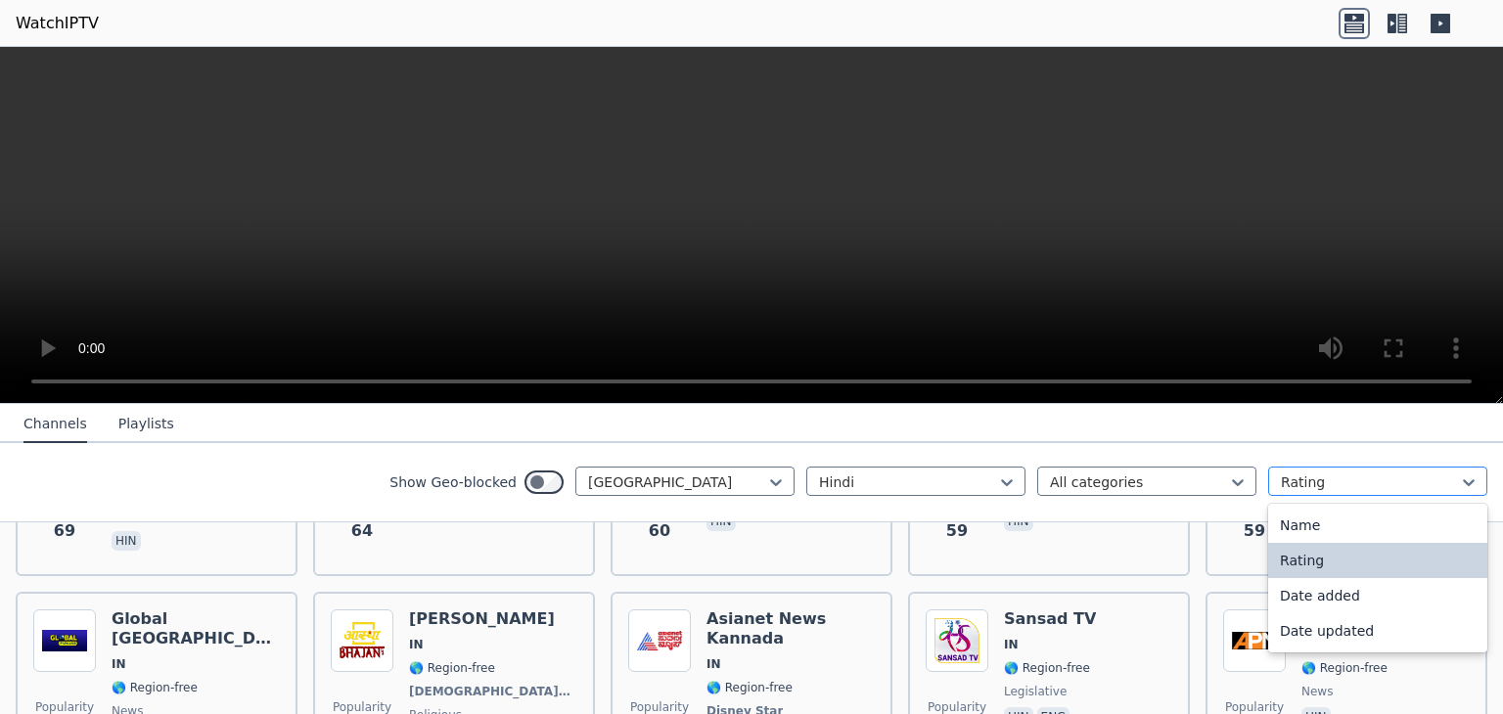  I want to click on span: 69, so click(65, 531).